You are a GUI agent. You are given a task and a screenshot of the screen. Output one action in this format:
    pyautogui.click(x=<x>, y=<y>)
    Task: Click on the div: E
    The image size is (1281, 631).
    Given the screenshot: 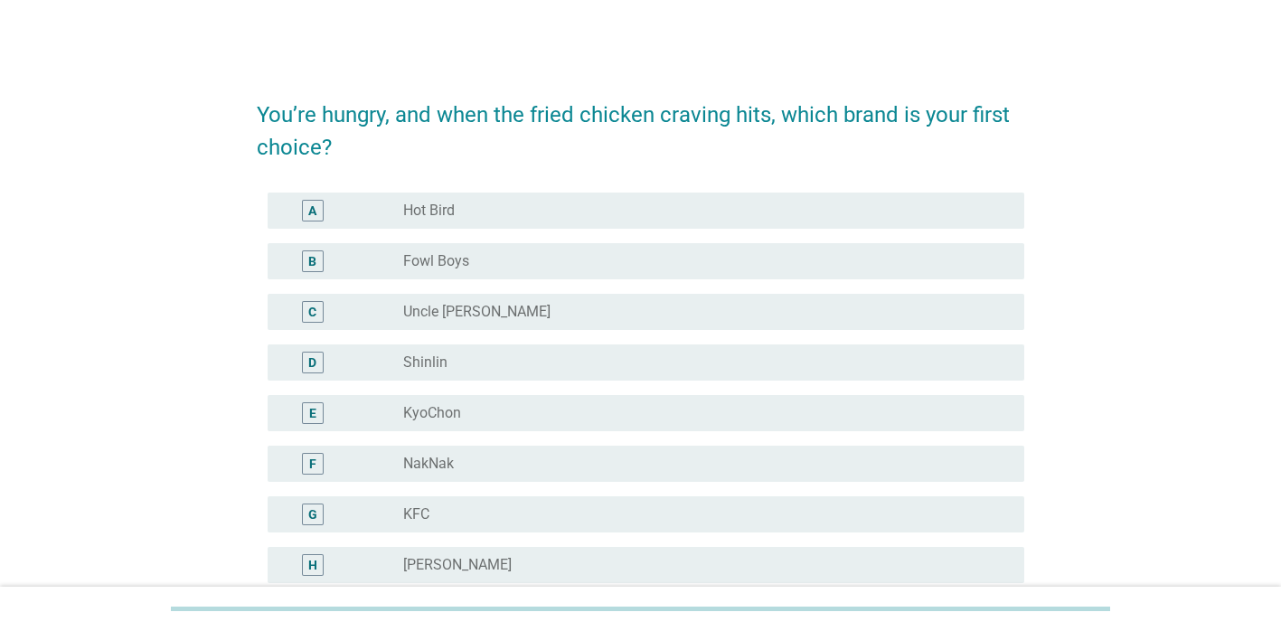 What is the action you would take?
    pyautogui.click(x=313, y=412)
    